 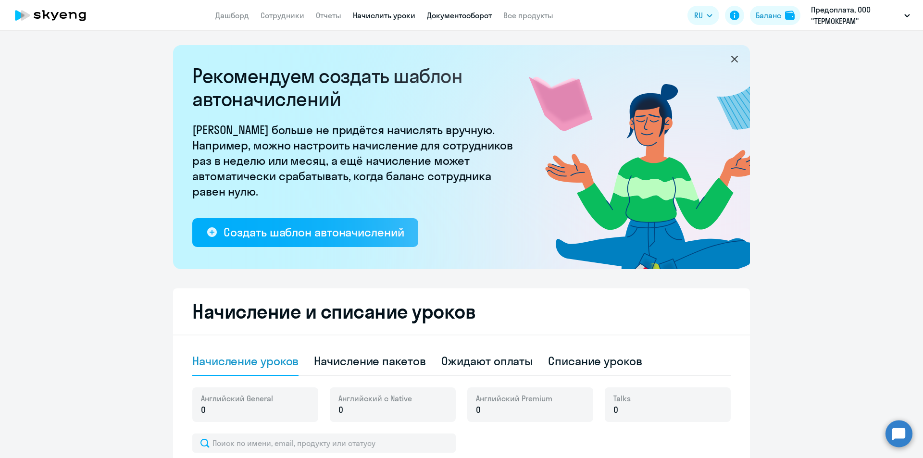 What do you see at coordinates (622, 398) in the screenshot?
I see `span: Talks` at bounding box center [622, 398].